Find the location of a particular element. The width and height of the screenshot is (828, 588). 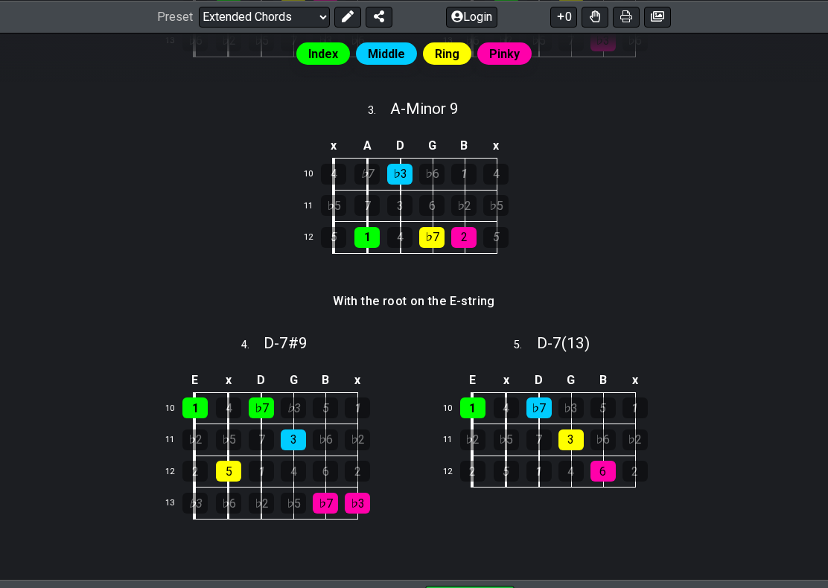

button: 0 is located at coordinates (564, 16).